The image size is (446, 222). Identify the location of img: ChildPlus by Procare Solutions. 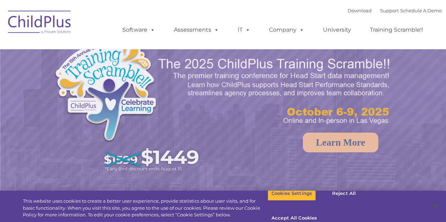
(40, 23).